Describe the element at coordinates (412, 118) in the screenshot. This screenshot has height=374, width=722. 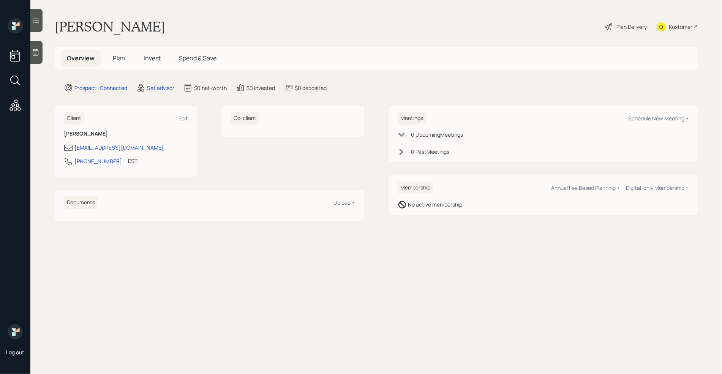
I see `h6: Meetings` at that location.